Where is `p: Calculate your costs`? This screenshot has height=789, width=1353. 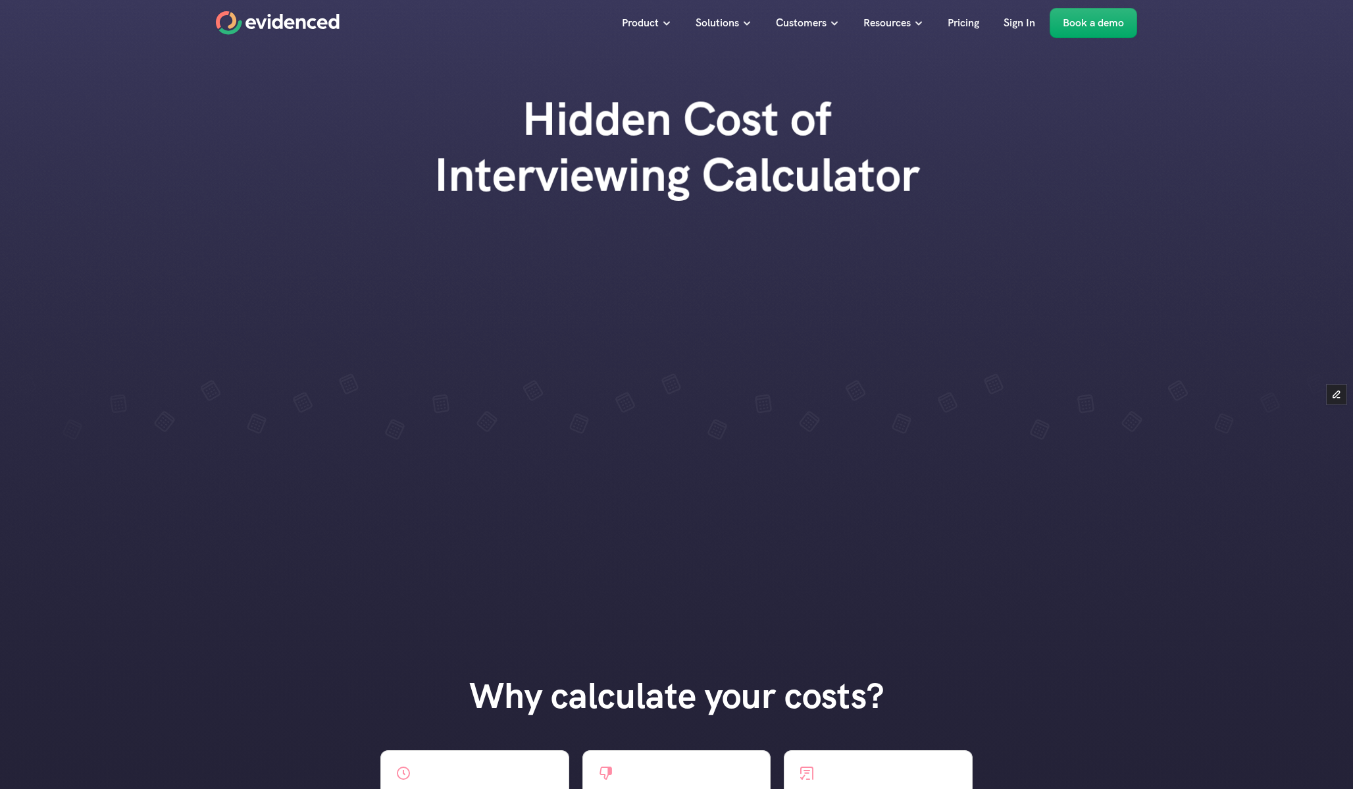 p: Calculate your costs is located at coordinates (669, 561).